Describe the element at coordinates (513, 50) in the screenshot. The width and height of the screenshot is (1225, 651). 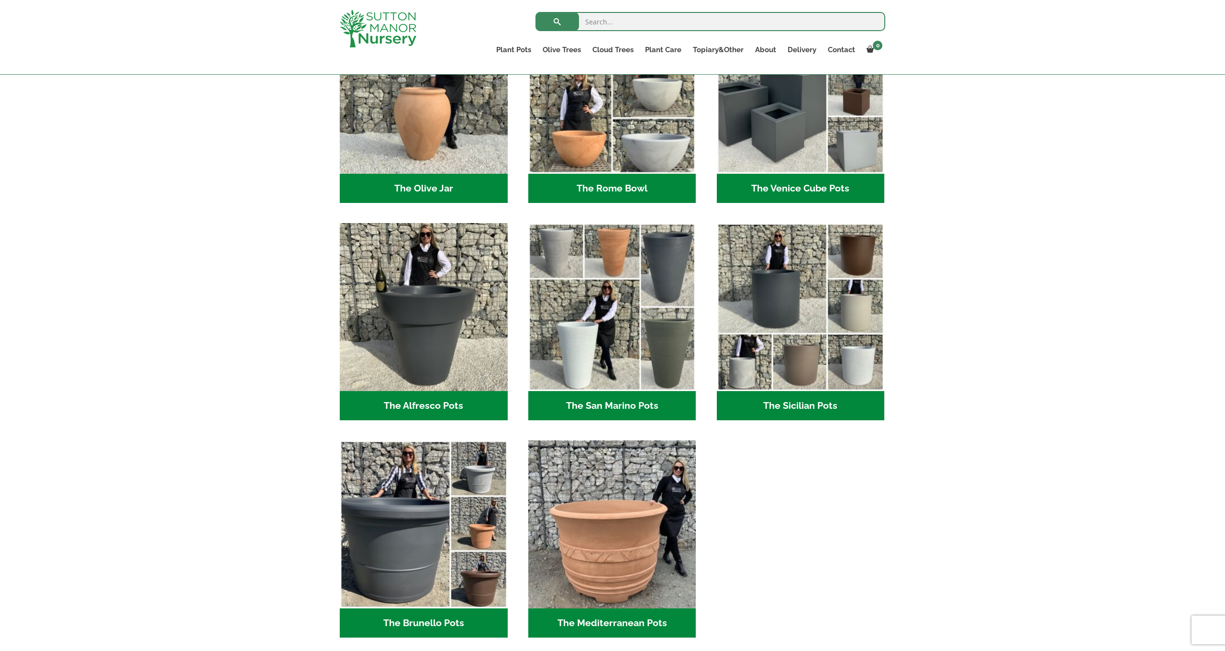
I see `a: Plant Pots` at that location.